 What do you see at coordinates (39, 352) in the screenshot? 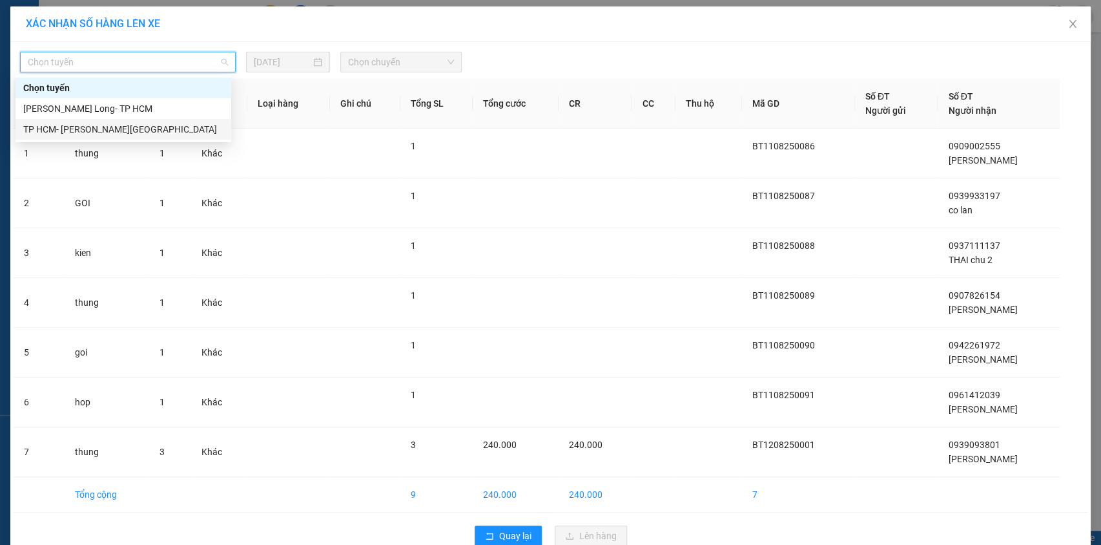
I see `td: 5` at bounding box center [39, 352].